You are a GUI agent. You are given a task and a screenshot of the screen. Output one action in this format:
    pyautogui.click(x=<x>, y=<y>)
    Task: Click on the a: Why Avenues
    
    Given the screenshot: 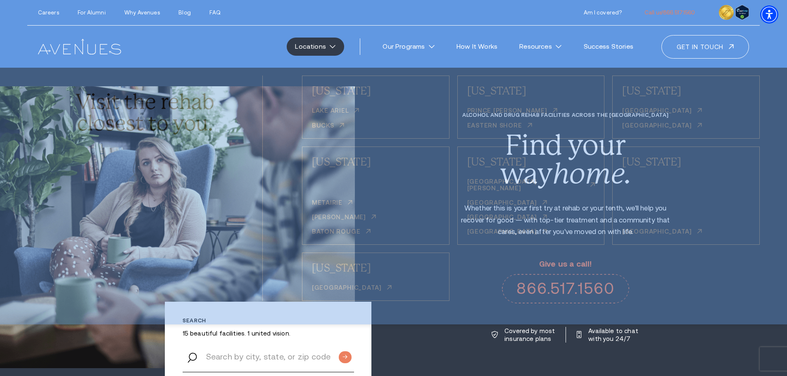 What is the action you would take?
    pyautogui.click(x=142, y=12)
    